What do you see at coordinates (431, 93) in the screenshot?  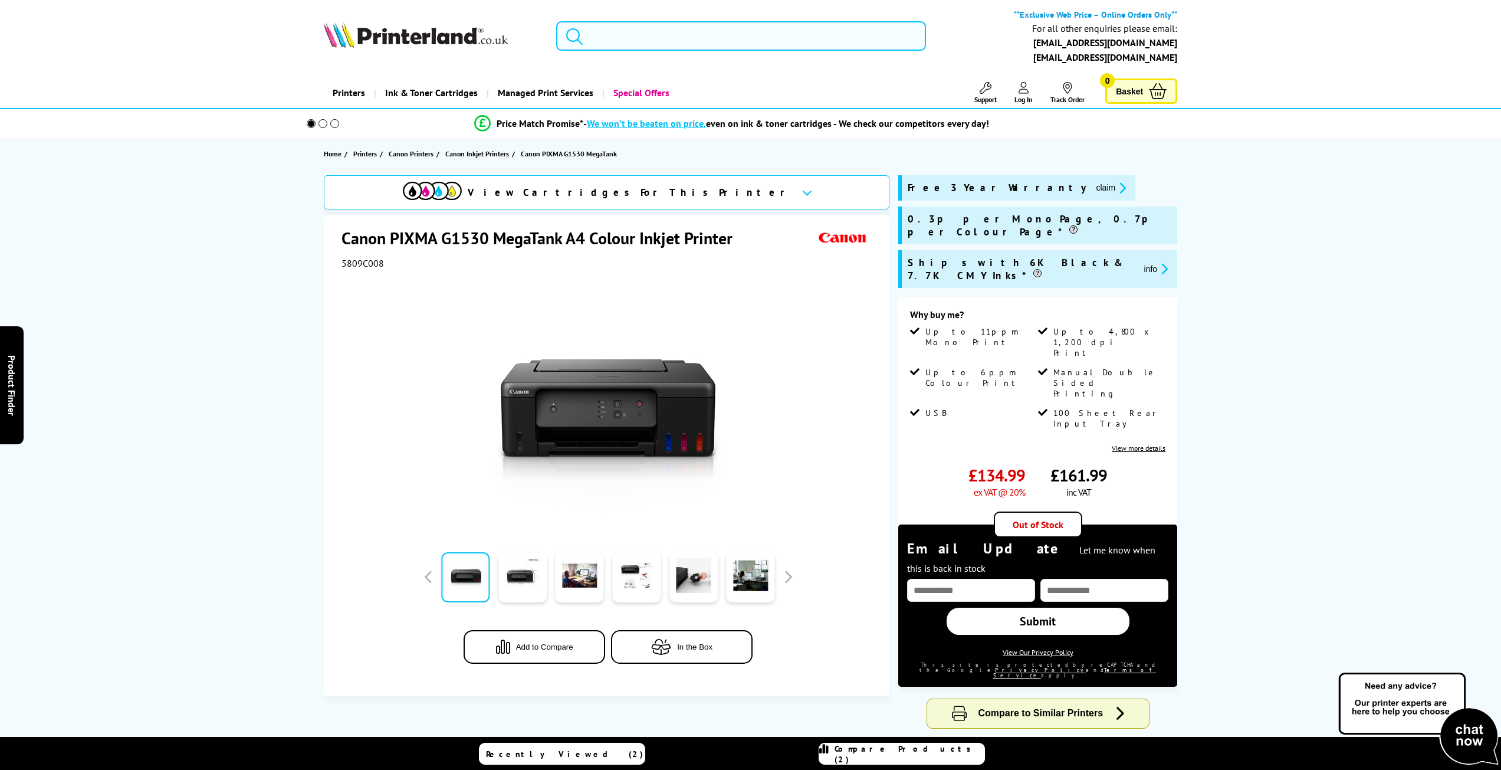 I see `span: Ink & Toner Cartridges` at bounding box center [431, 93].